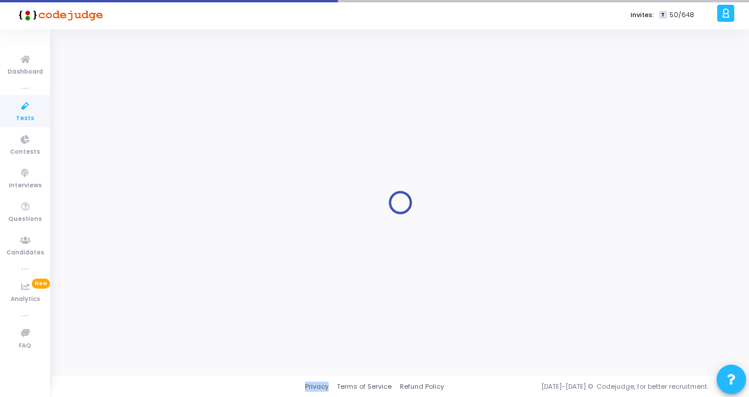  Describe the element at coordinates (364, 386) in the screenshot. I see `a: Terms of Service` at that location.